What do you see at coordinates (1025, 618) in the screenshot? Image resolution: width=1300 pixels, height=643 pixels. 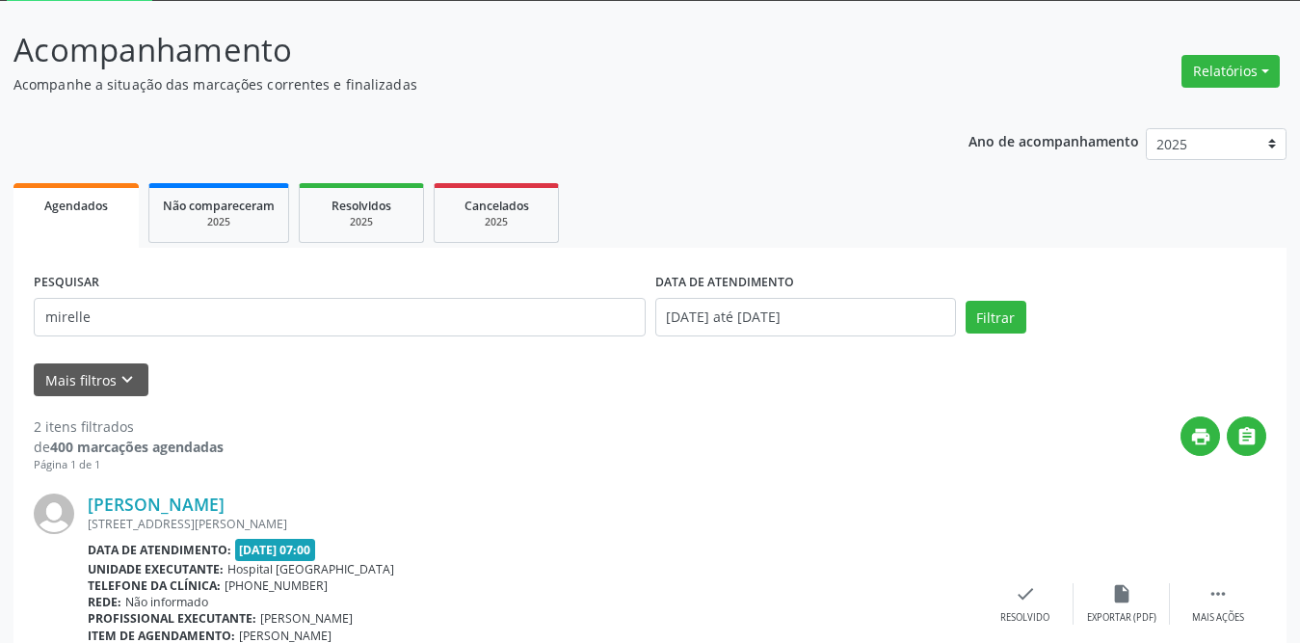 I see `div: Resolvido` at bounding box center [1025, 618].